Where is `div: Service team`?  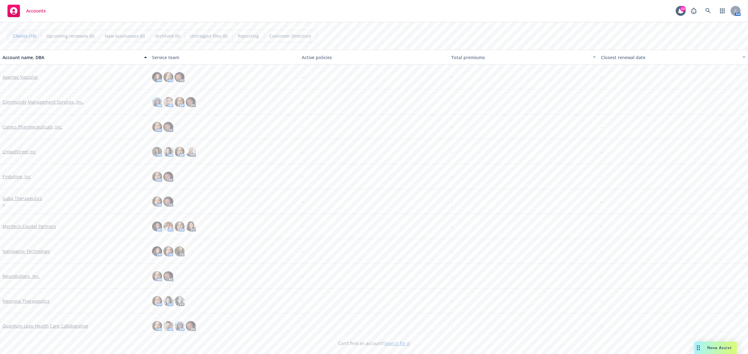
div: Service team is located at coordinates (224, 57).